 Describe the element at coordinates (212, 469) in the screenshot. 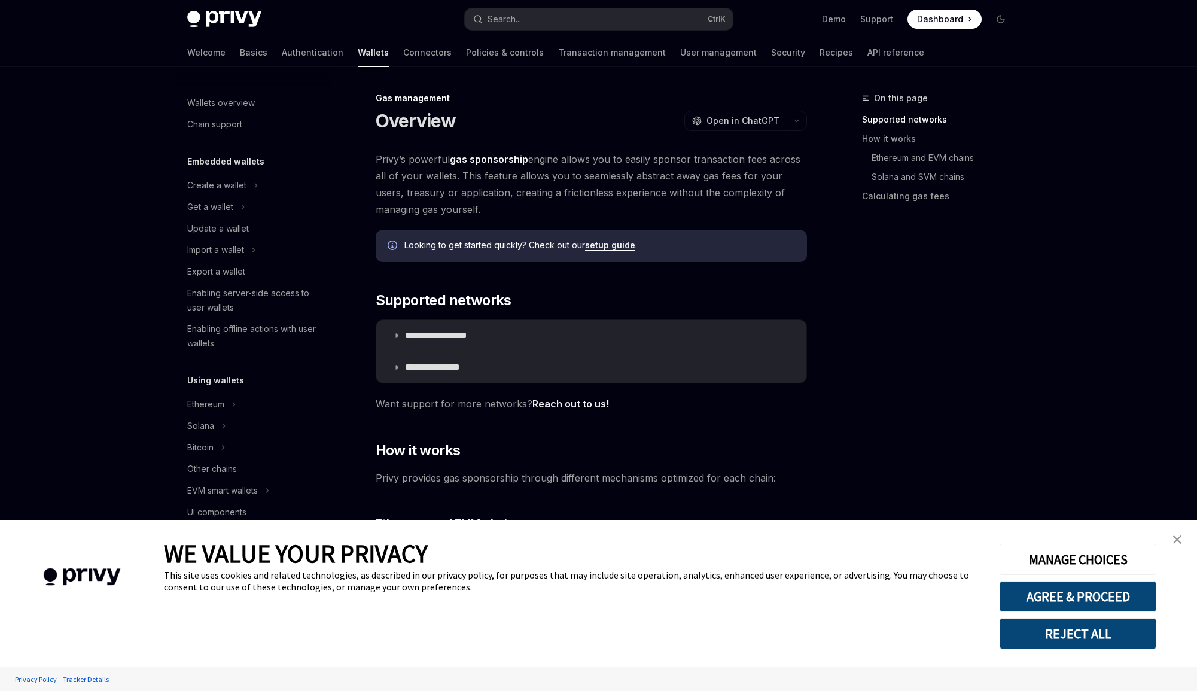

I see `div: Other chains` at that location.